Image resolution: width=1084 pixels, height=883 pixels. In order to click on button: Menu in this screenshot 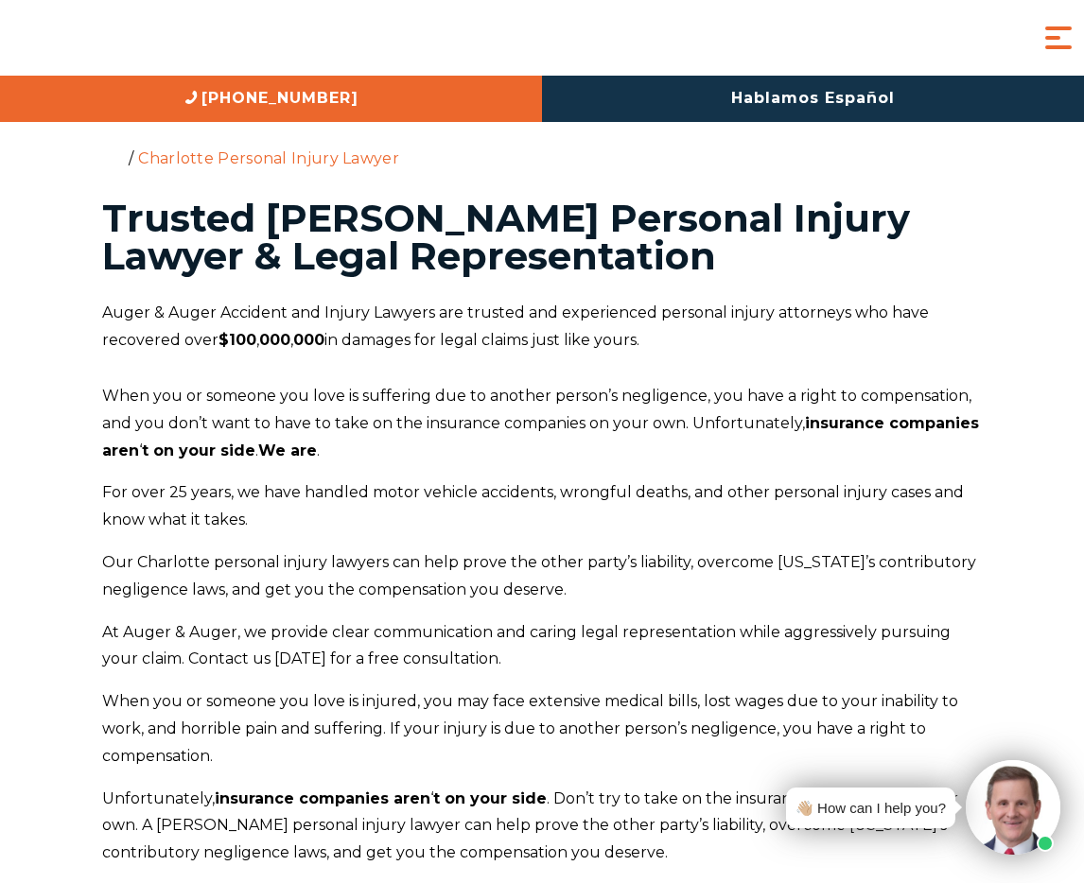, I will do `click(1058, 38)`.